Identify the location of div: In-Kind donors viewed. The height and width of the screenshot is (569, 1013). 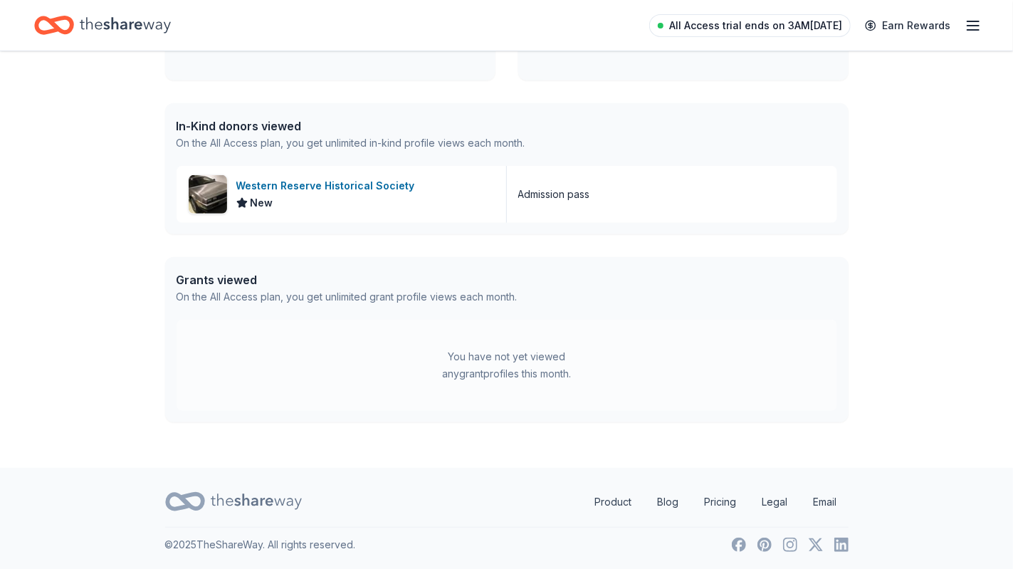
(351, 126).